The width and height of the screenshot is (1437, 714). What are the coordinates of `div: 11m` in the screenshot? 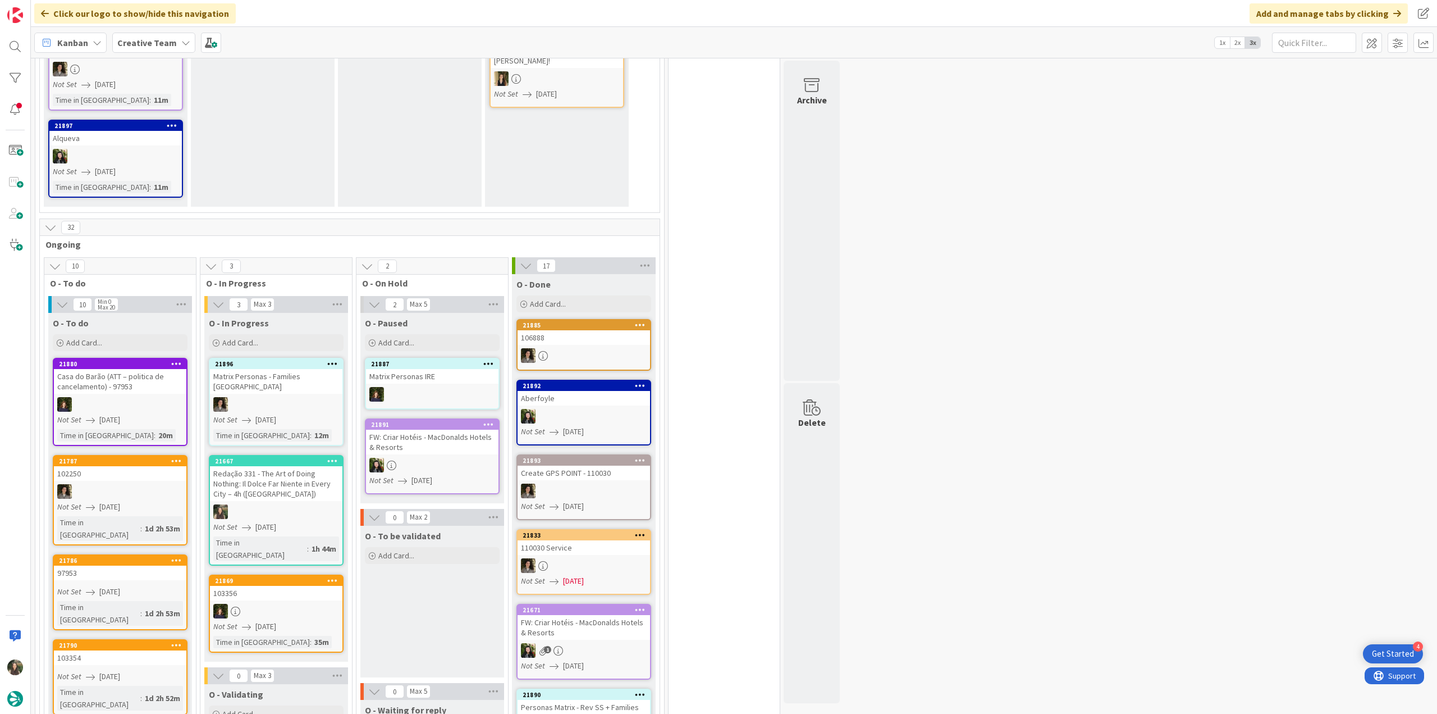 It's located at (161, 100).